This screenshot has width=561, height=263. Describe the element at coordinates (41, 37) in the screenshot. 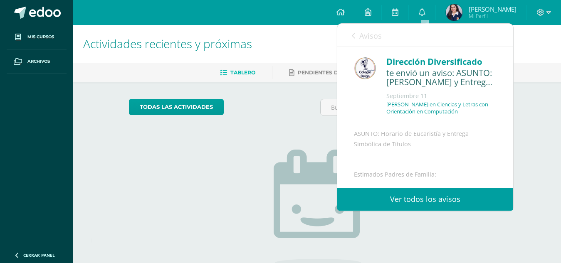

I see `span: Mis cursos` at that location.